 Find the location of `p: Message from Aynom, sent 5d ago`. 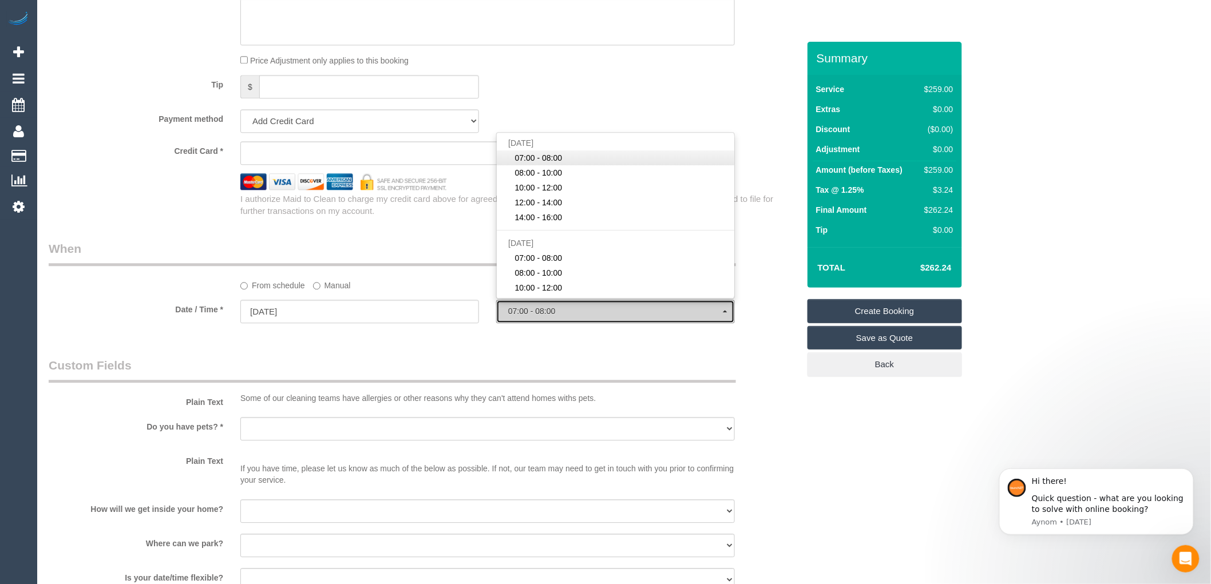

p: Message from Aynom, sent 5d ago is located at coordinates (126, 71).